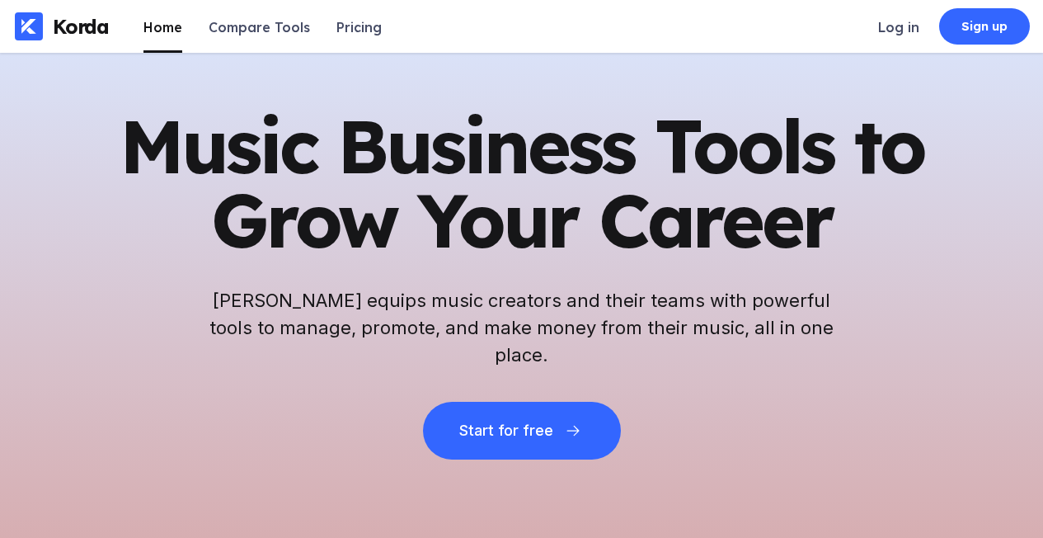  Describe the element at coordinates (259, 27) in the screenshot. I see `div: Compare Tools` at that location.